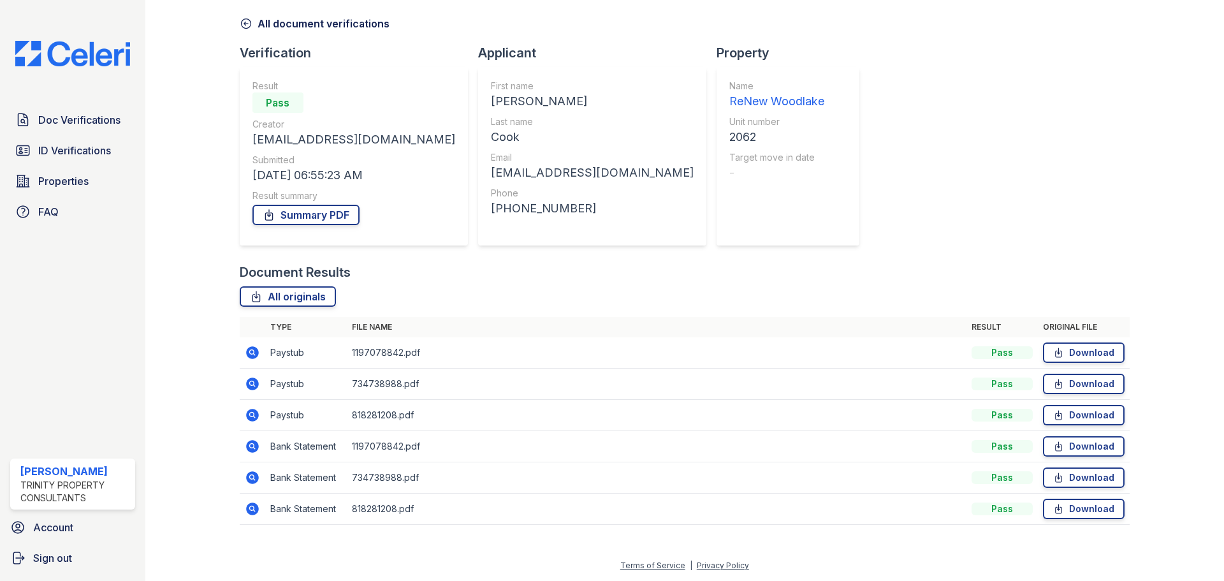 The height and width of the screenshot is (581, 1224). What do you see at coordinates (73, 212) in the screenshot?
I see `a: FAQ` at bounding box center [73, 212].